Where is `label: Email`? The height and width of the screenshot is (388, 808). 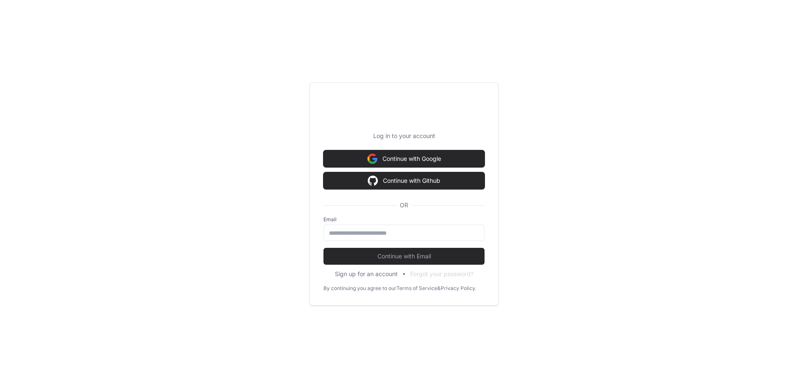 label: Email is located at coordinates (404, 219).